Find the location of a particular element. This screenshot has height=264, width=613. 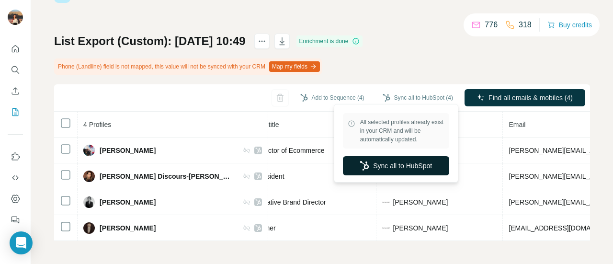

button: Find all emails & mobiles (4) is located at coordinates (525, 98).